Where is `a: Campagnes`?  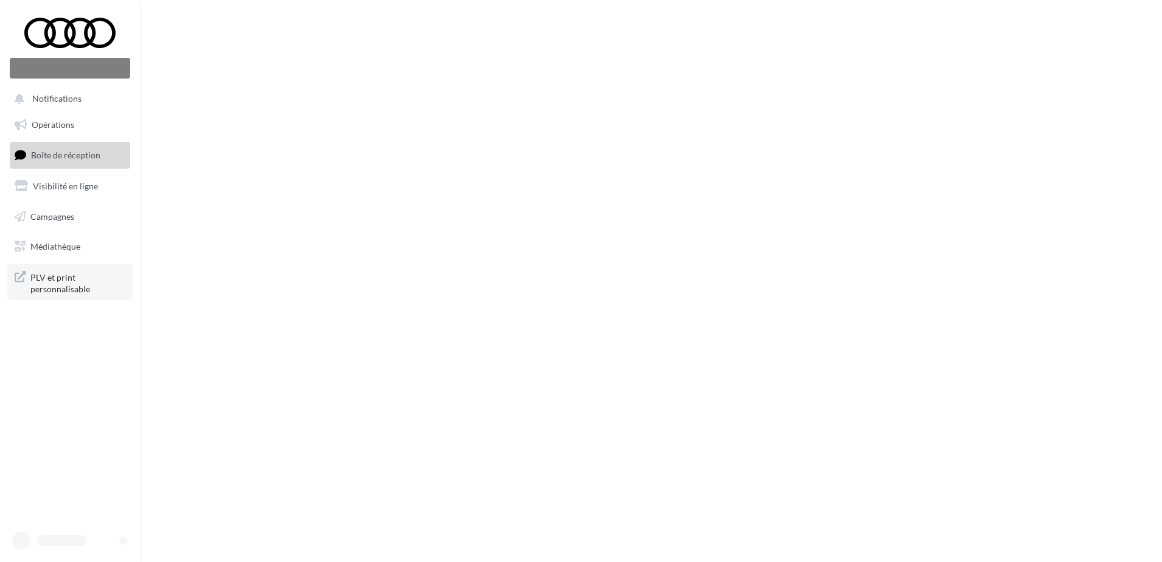 a: Campagnes is located at coordinates (70, 217).